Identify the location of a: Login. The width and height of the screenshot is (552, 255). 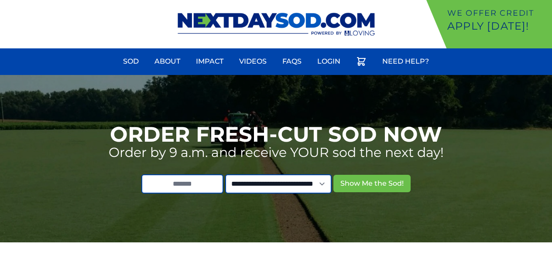
(328, 61).